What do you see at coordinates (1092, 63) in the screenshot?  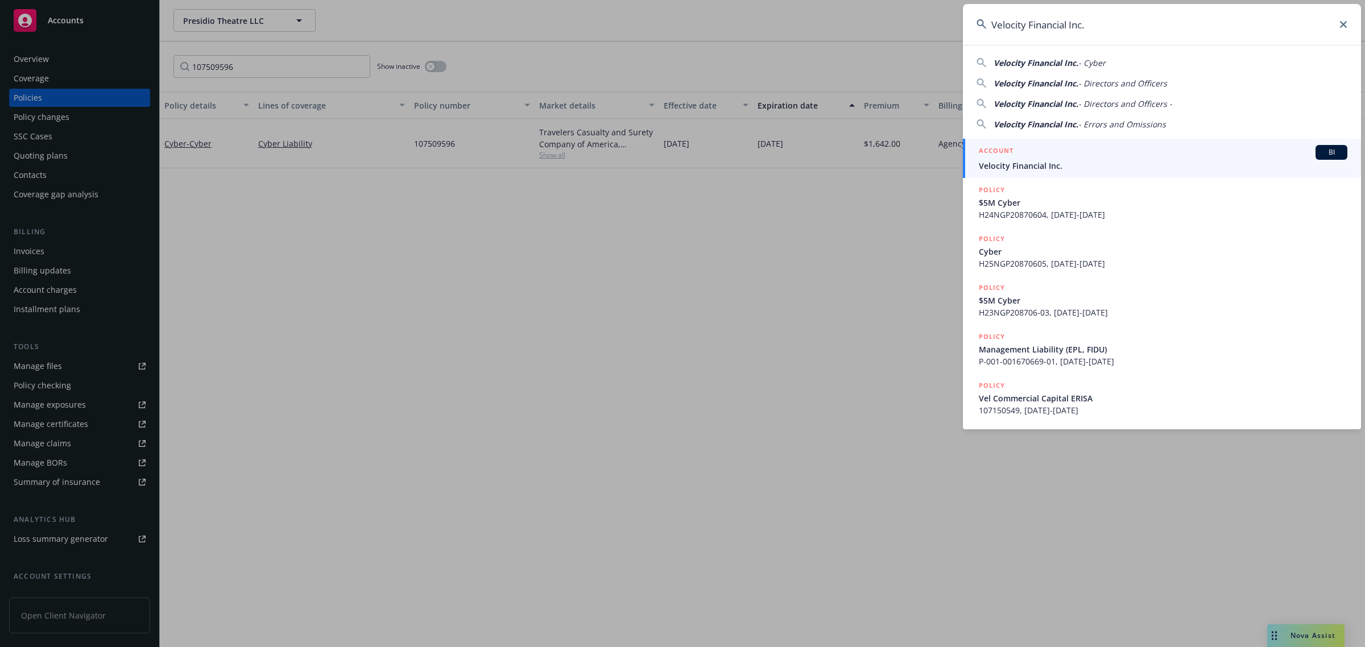 I see `span: - Cyber` at bounding box center [1092, 63].